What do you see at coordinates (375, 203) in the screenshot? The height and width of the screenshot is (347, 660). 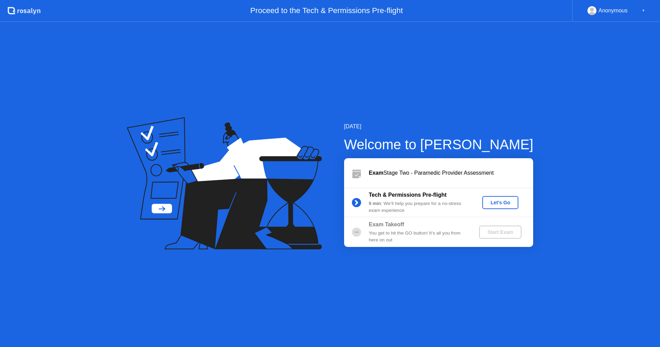 I see `b: 5 min` at bounding box center [375, 203].